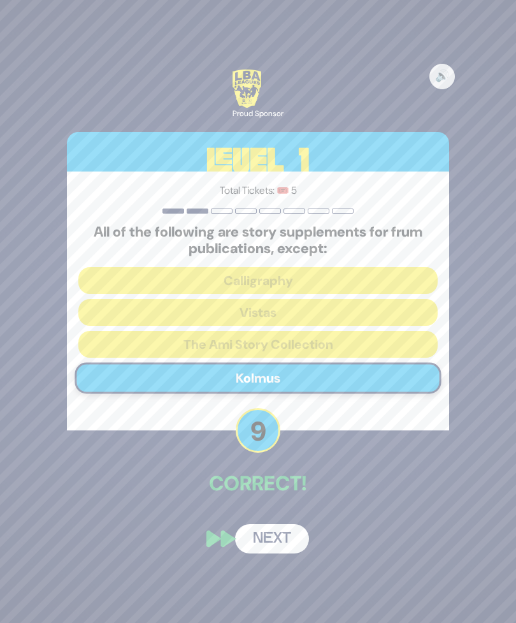 This screenshot has width=516, height=623. What do you see at coordinates (258, 378) in the screenshot?
I see `button: Kolmus` at bounding box center [258, 378].